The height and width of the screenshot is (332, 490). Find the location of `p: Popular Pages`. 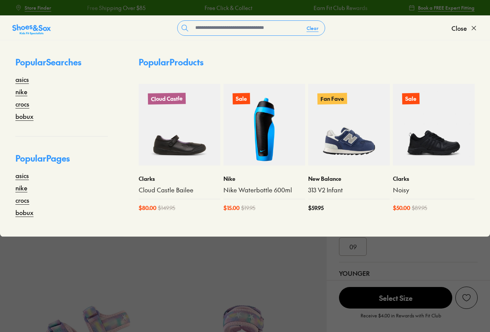

p: Popular Pages is located at coordinates (62, 161).